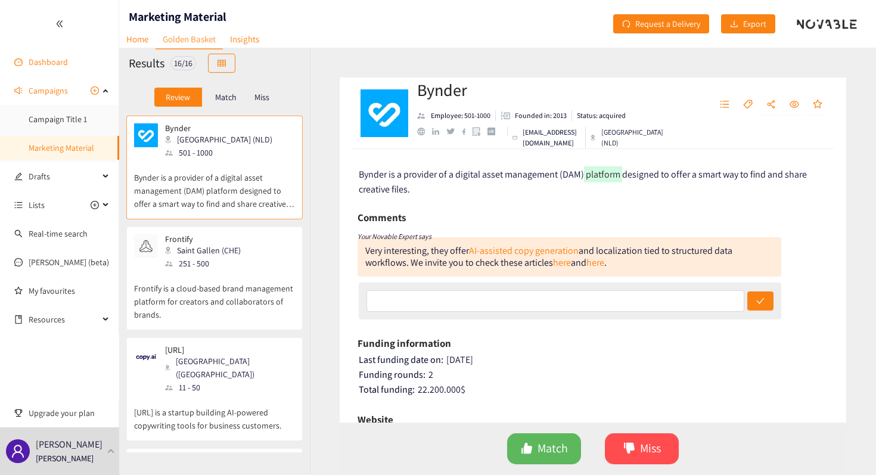  What do you see at coordinates (549, 256) in the screenshot?
I see `div: Very interesting, they offer and localization tied to structured data workflows. We invite you to...` at bounding box center [549, 256].